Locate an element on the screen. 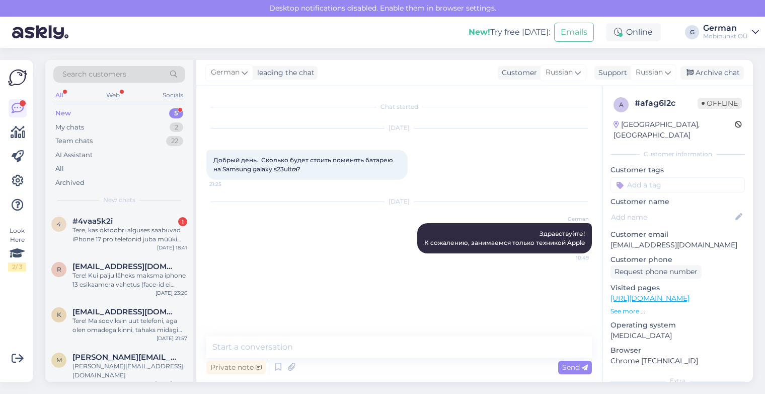 The height and width of the screenshot is (394, 765). div: Online is located at coordinates (633, 32).